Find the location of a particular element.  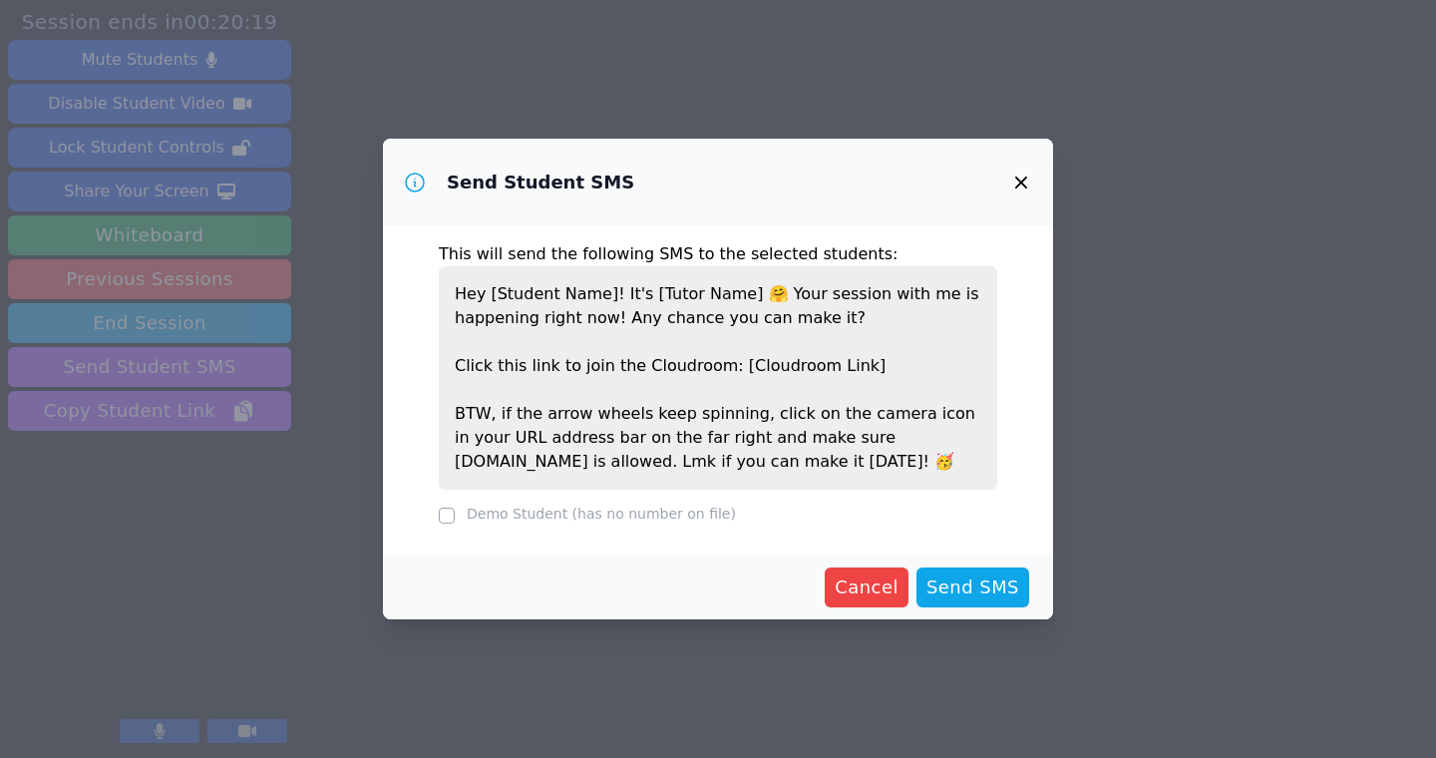

button: Send SMS is located at coordinates (973, 587).